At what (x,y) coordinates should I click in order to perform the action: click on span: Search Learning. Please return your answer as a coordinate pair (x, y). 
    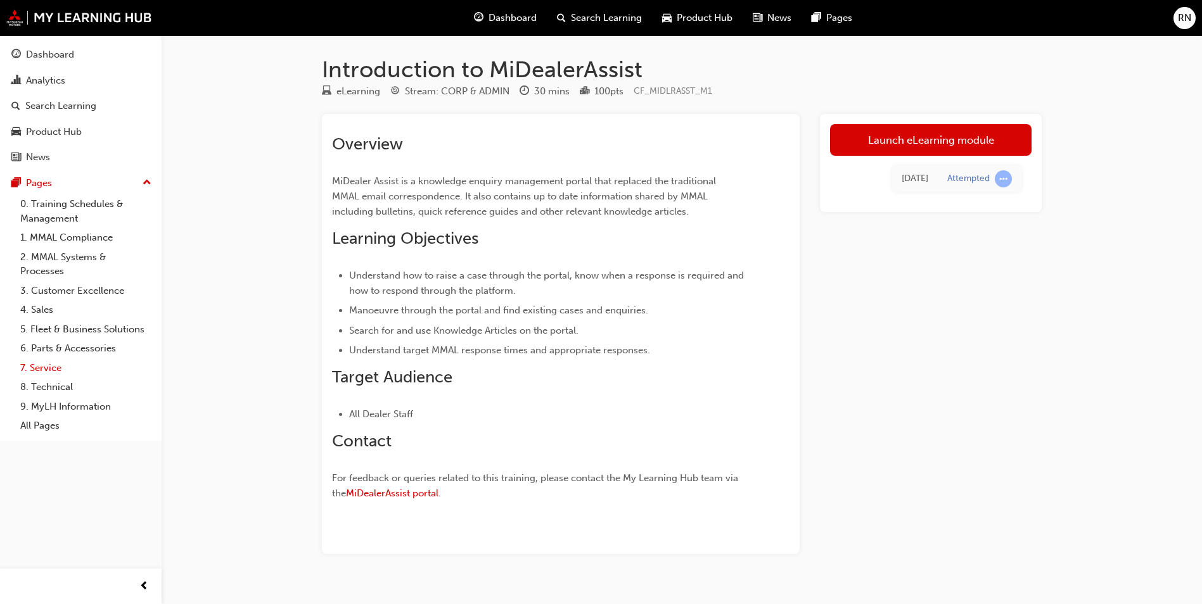
    Looking at the image, I should click on (606, 18).